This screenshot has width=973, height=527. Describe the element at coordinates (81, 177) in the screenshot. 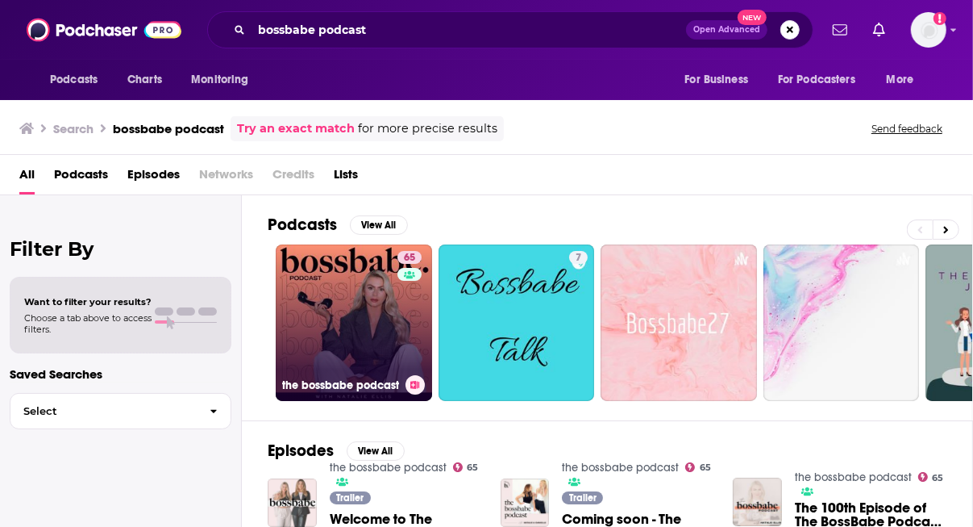

I see `a: Podcasts` at that location.